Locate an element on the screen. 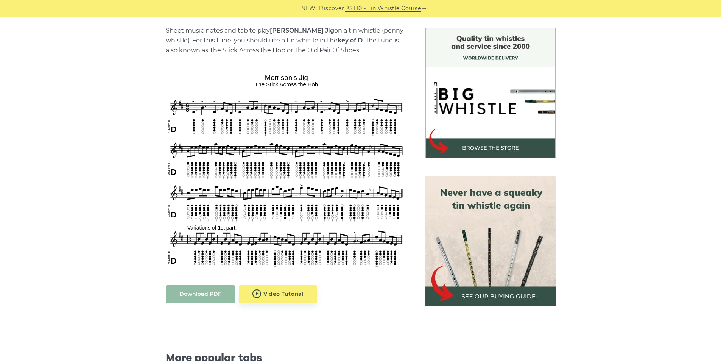  strong: key of D is located at coordinates (350, 40).